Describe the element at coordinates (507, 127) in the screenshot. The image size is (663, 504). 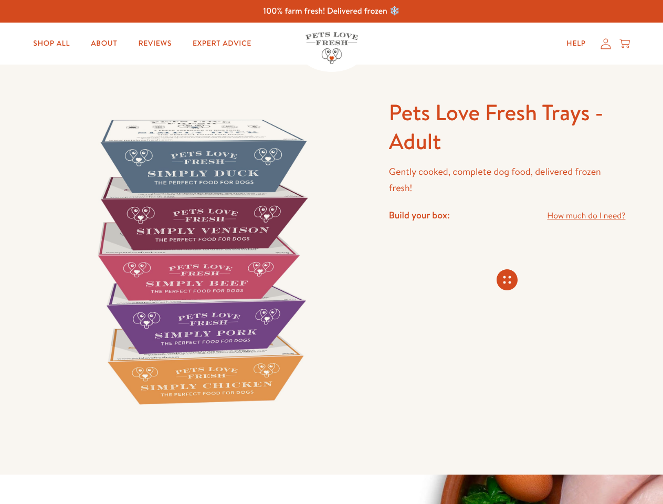
I see `h1: Pets Love Fresh Trays - Adult` at that location.